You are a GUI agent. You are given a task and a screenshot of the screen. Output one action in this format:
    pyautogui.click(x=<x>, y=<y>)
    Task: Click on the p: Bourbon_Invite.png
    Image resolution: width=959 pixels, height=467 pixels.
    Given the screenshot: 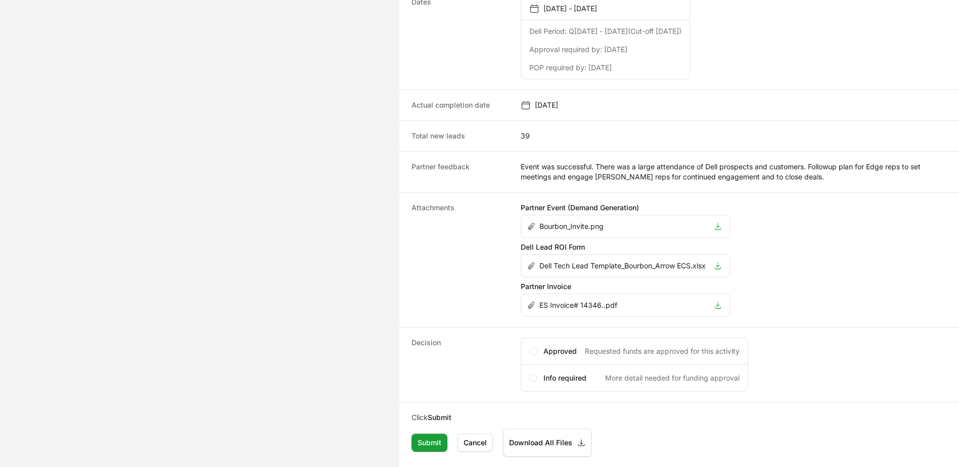 What is the action you would take?
    pyautogui.click(x=571, y=226)
    